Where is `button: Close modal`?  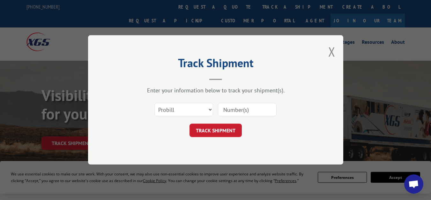
button: Close modal is located at coordinates (332, 51).